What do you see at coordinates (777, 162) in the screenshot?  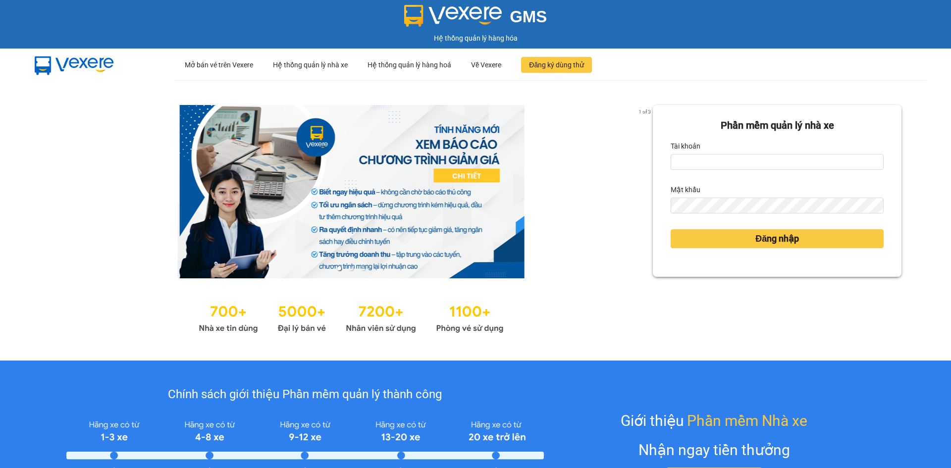 I see `input: Tài khoản` at bounding box center [777, 162].